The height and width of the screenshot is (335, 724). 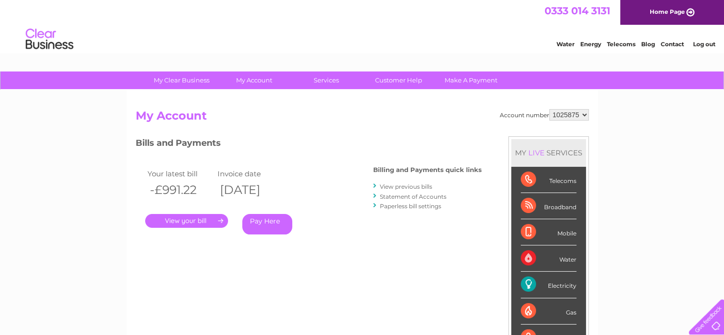 I want to click on a: Log out, so click(x=704, y=44).